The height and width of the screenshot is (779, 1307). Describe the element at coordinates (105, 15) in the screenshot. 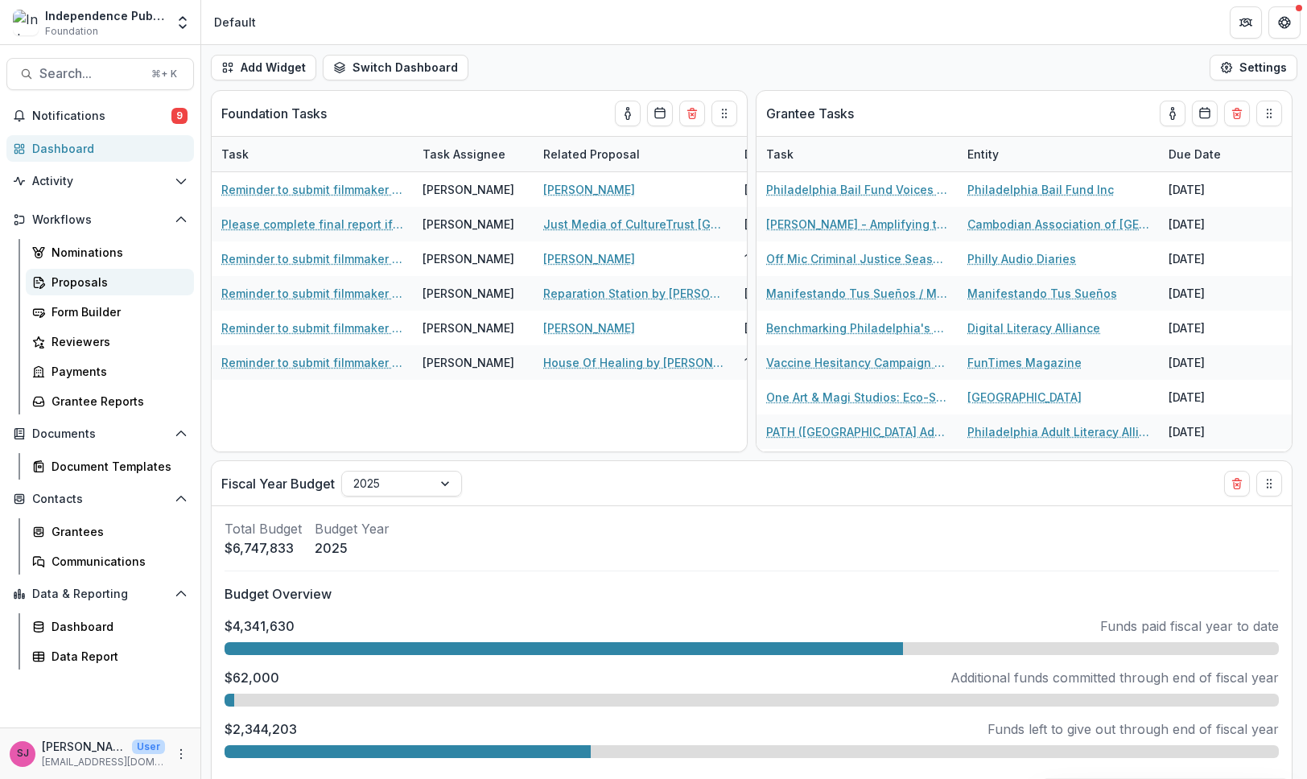

I see `div: Independence Public Media Foundation` at that location.